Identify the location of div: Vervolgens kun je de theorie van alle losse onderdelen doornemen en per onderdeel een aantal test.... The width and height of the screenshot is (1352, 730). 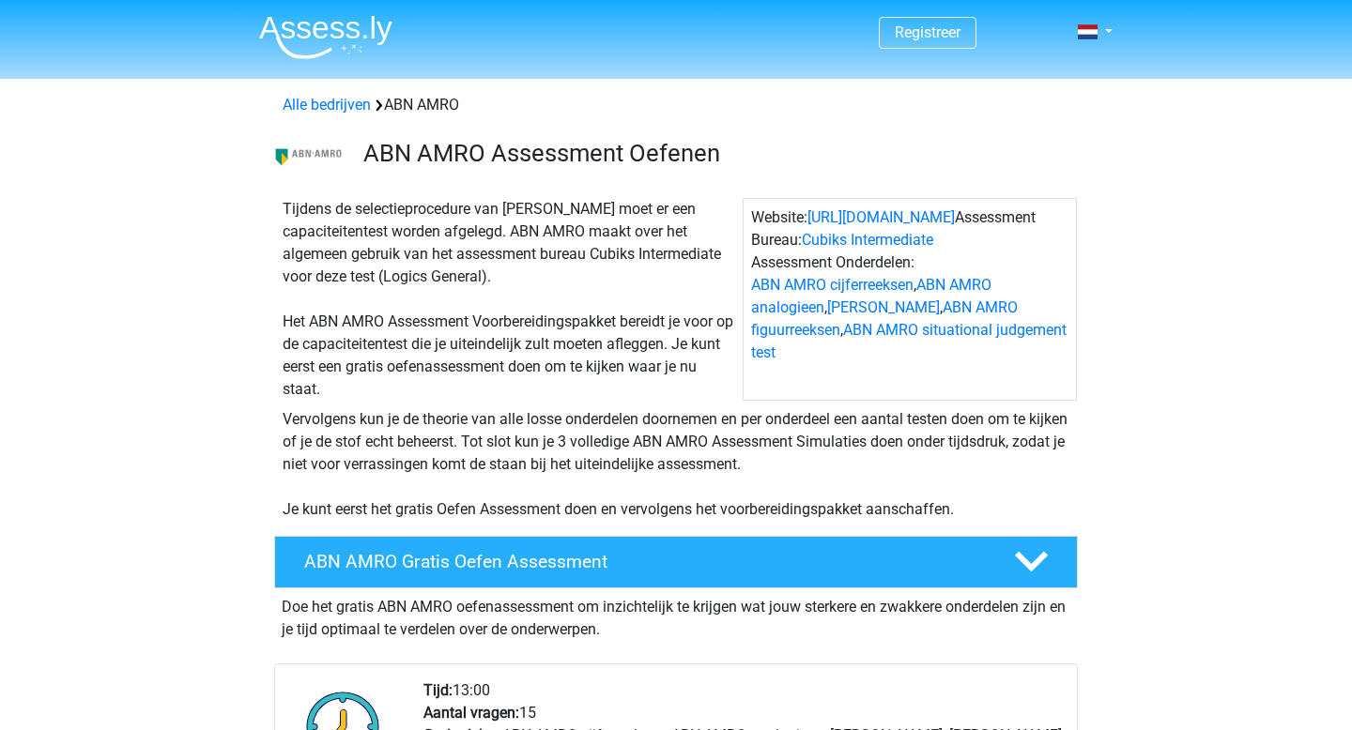
(676, 465).